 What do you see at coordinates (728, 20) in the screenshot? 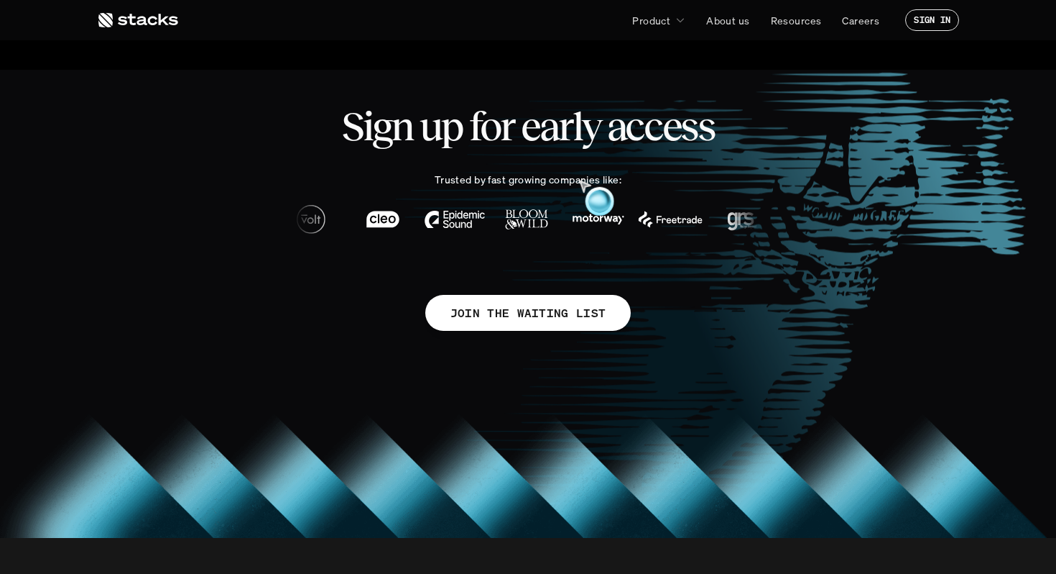
I see `p: About us` at bounding box center [728, 20].